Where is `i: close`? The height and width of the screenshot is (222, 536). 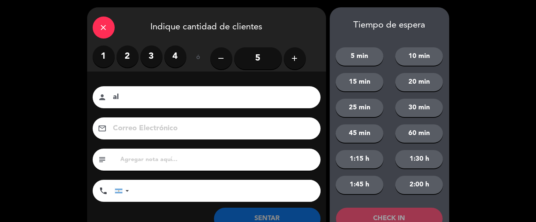
i: close is located at coordinates (104, 28).